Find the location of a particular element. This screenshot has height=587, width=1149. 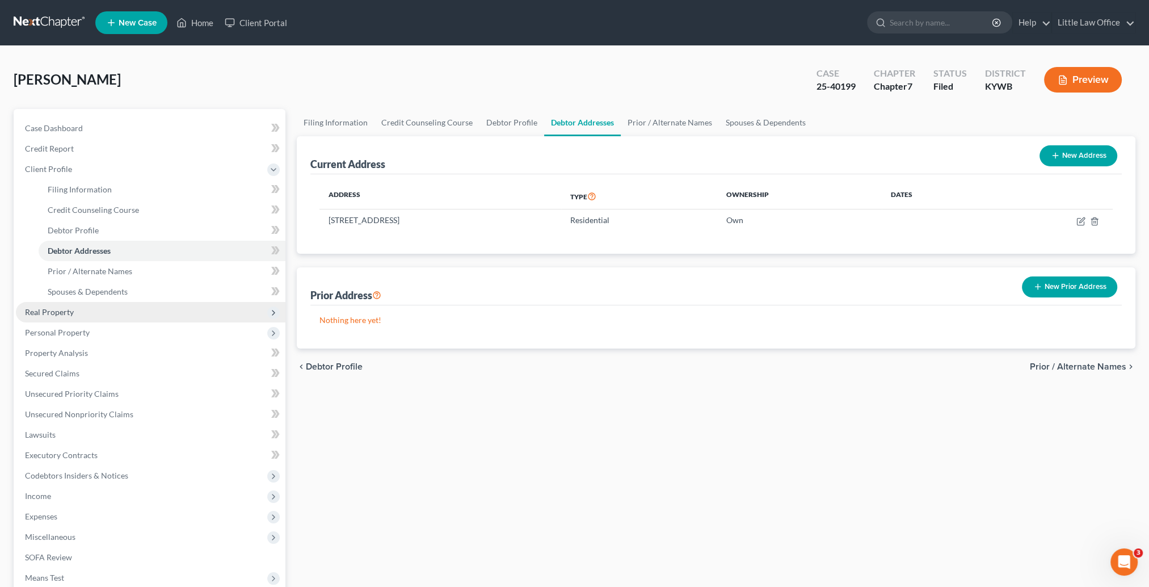

th: Dates is located at coordinates (936, 196).